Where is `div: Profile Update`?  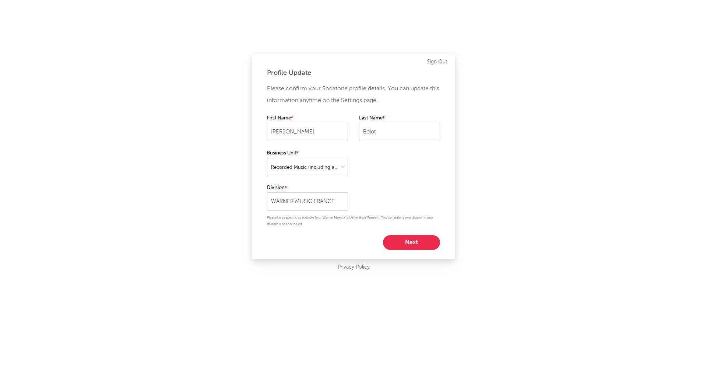 div: Profile Update is located at coordinates (354, 73).